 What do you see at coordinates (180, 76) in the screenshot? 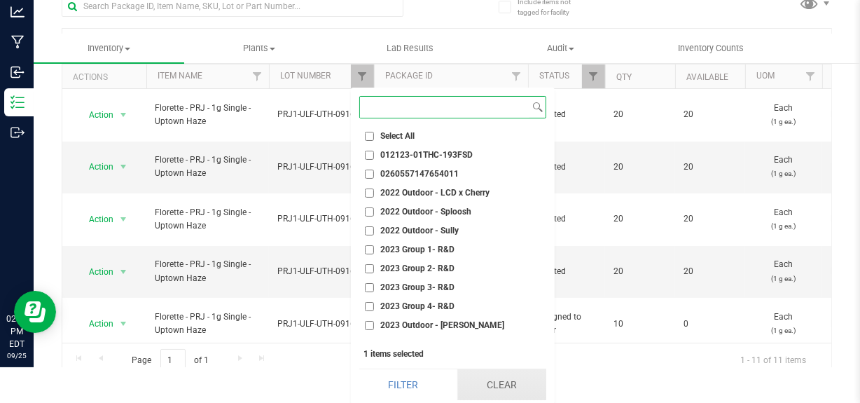
I see `a: Item Name` at bounding box center [180, 76].